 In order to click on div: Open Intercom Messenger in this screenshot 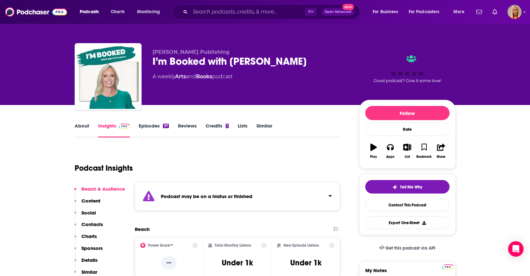, I will do `click(516, 249)`.